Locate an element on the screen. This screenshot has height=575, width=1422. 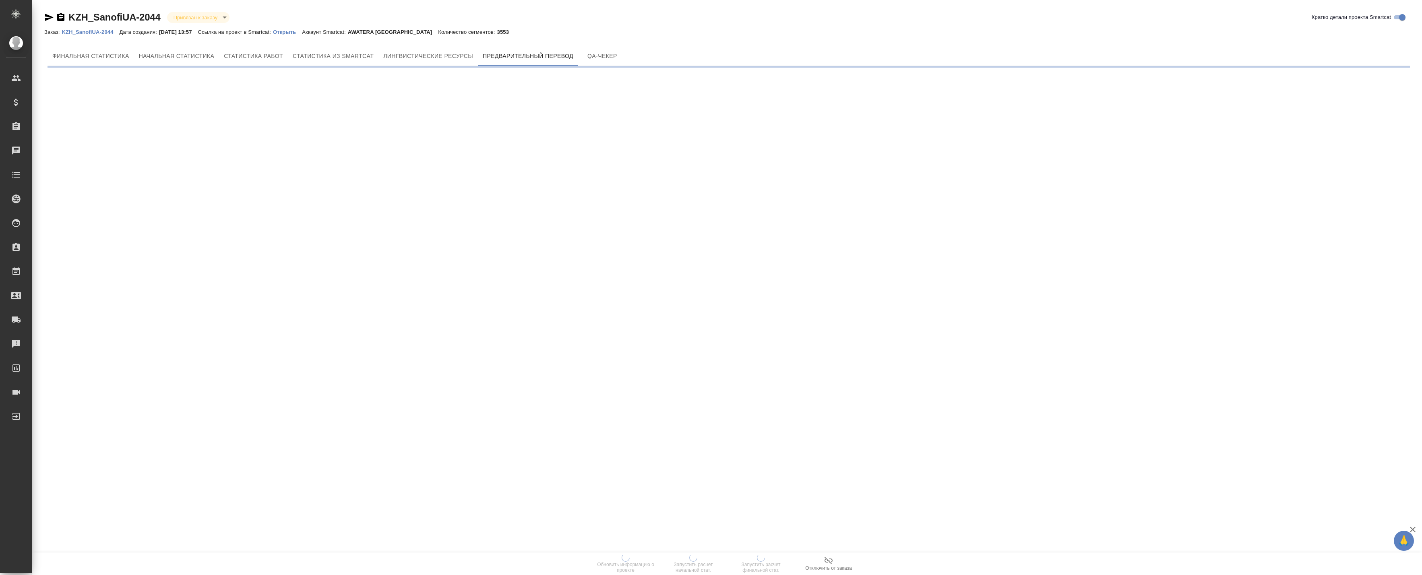
a: Открыть is located at coordinates (287, 31).